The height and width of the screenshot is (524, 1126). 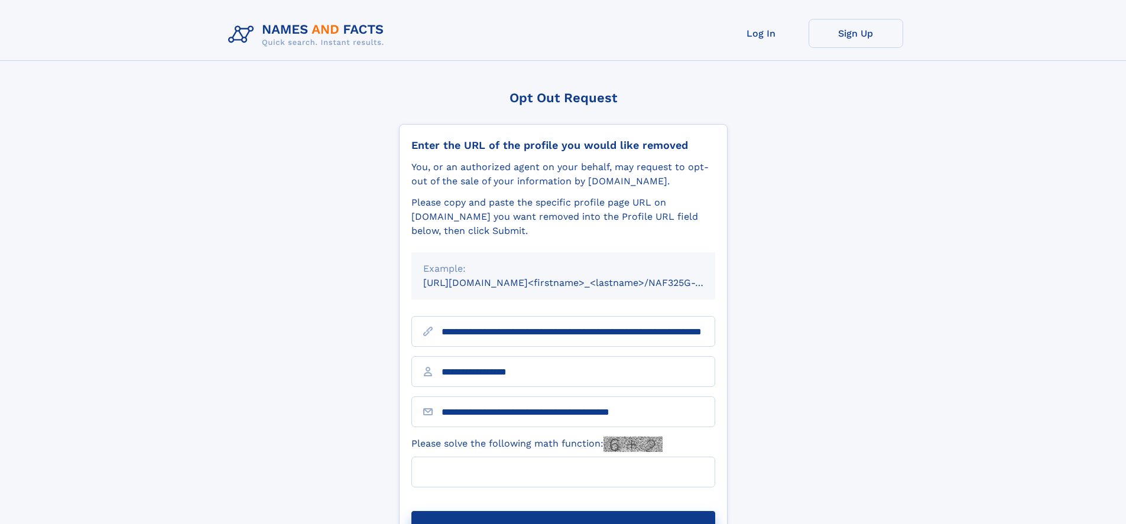 I want to click on a: Sign Up, so click(x=856, y=33).